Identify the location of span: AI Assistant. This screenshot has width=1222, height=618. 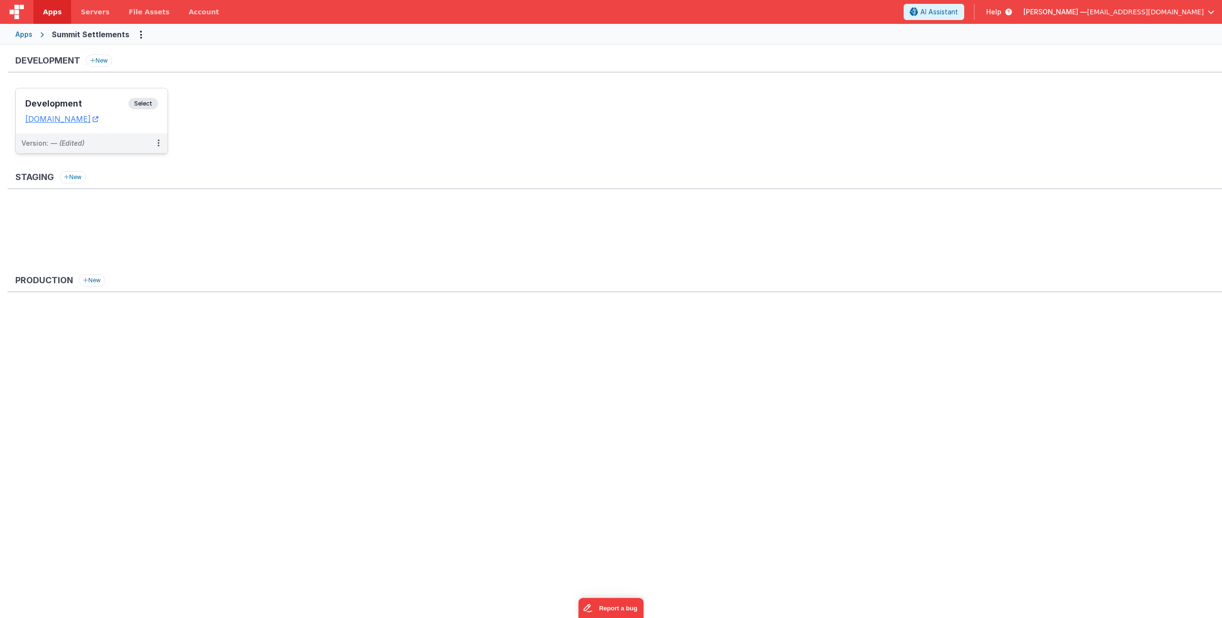
(939, 12).